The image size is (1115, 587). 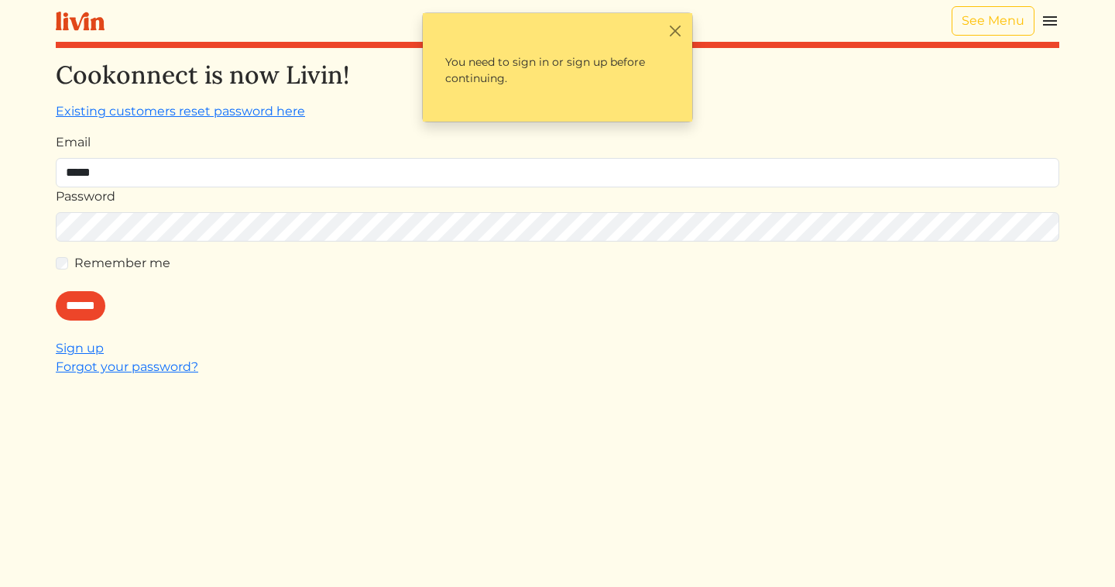 I want to click on label: Email, so click(x=73, y=142).